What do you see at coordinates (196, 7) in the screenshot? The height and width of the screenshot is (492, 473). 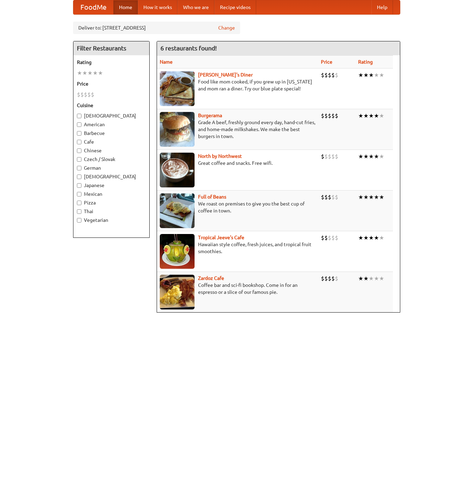 I see `a: Who we are` at bounding box center [196, 7].